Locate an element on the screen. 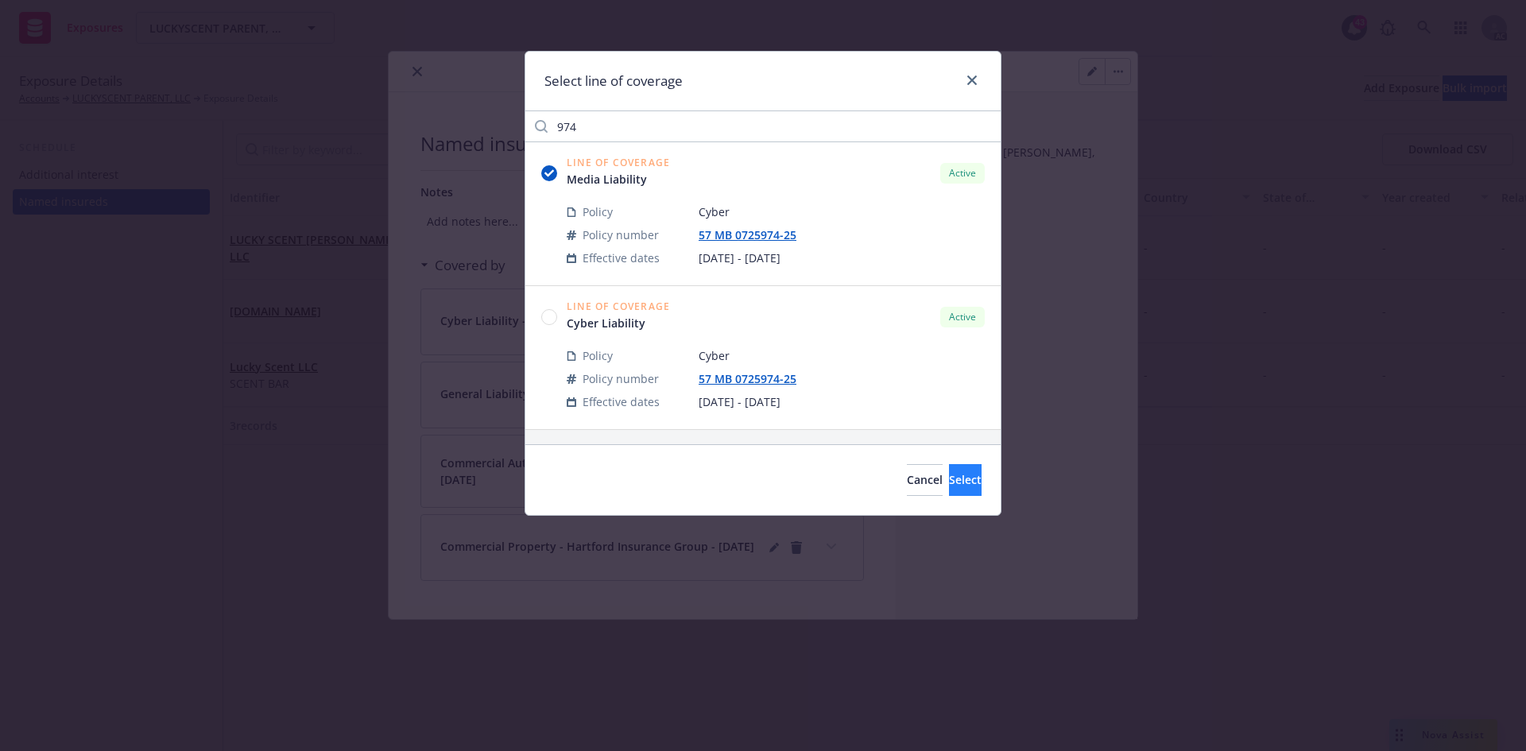 Image resolution: width=1526 pixels, height=751 pixels. button: Cancel is located at coordinates (924, 480).